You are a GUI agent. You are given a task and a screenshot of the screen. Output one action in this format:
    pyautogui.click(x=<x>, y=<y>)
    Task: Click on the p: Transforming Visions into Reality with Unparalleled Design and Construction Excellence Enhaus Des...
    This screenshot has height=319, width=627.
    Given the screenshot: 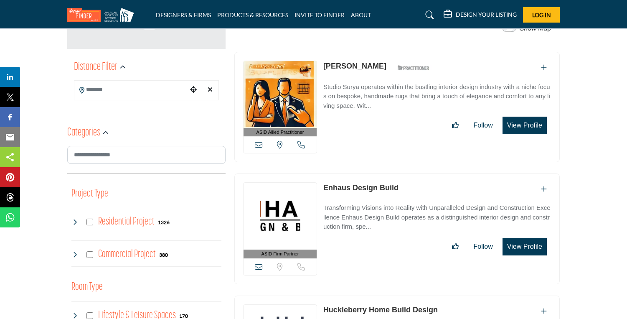 What is the action you would take?
    pyautogui.click(x=437, y=217)
    